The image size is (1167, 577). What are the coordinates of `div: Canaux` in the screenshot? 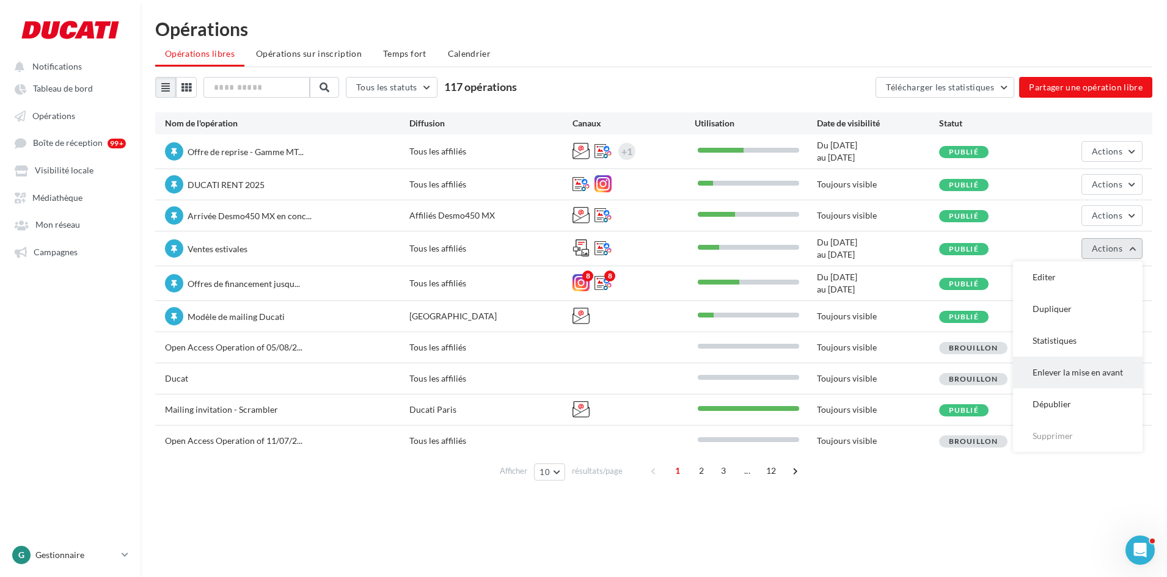 It's located at (634, 123).